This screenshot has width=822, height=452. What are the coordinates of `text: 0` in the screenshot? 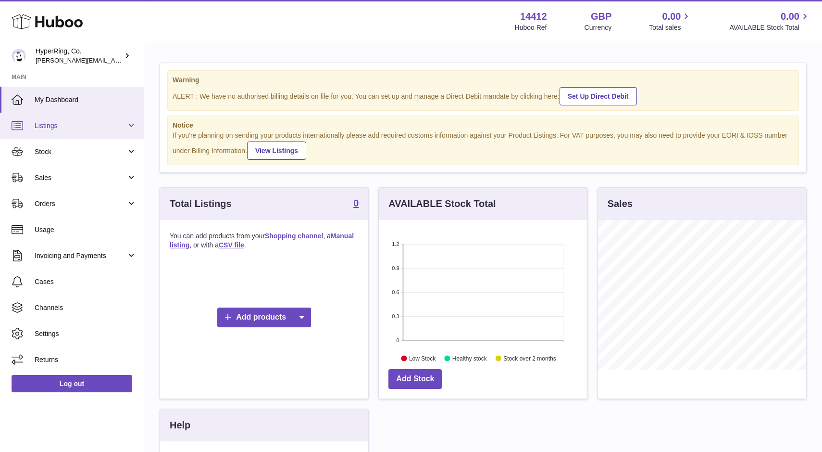 It's located at (398, 340).